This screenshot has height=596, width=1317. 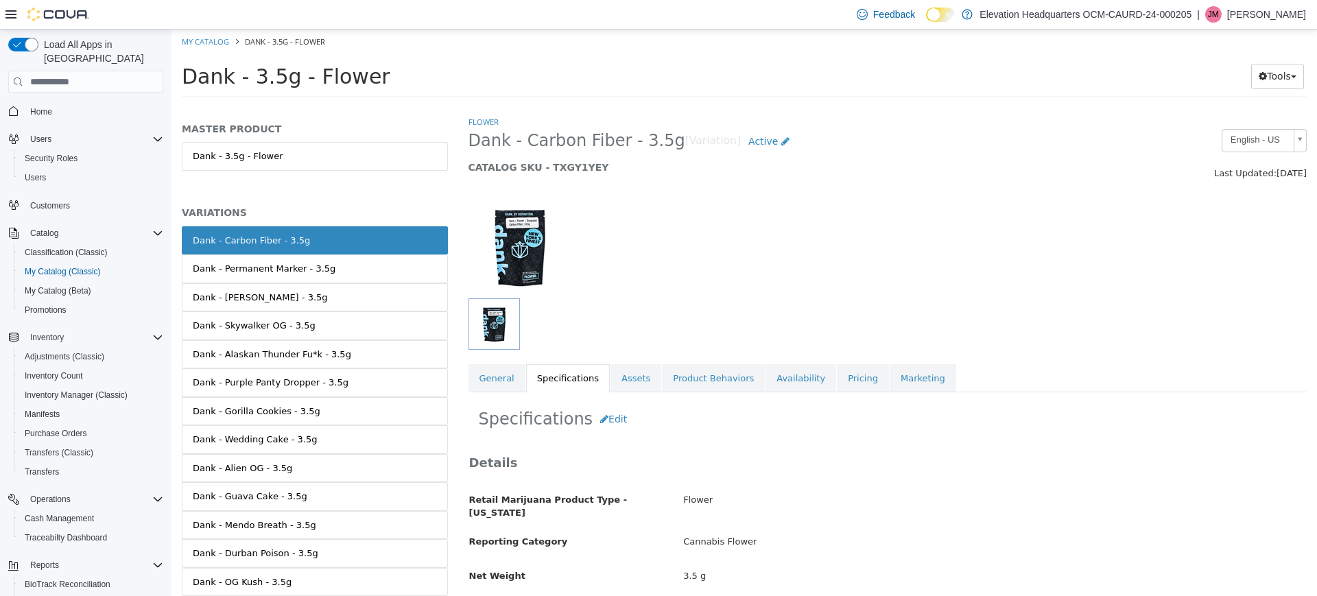 What do you see at coordinates (823, 547) in the screenshot?
I see `div: 3.5 g` at bounding box center [823, 547].